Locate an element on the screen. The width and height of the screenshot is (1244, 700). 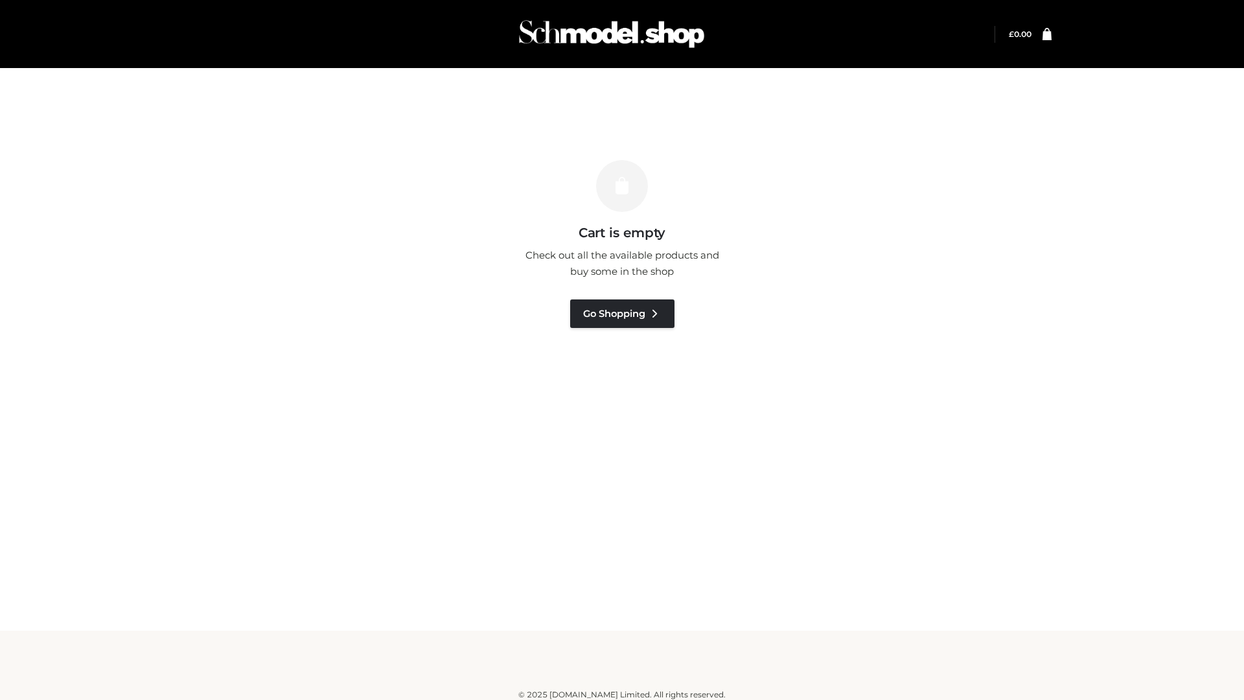
a: Schmodel Admin 964 is located at coordinates (612, 34).